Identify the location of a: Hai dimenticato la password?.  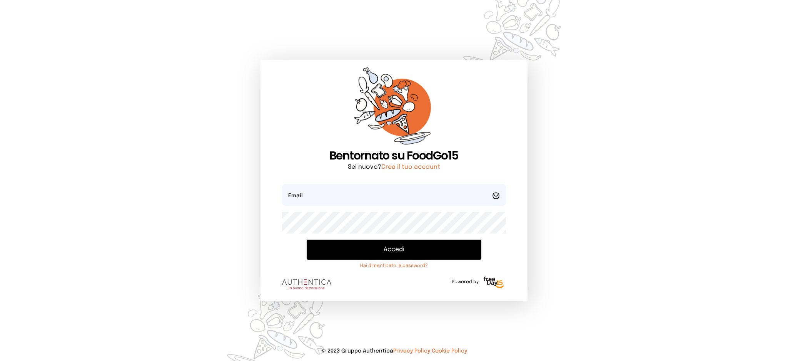
(394, 266).